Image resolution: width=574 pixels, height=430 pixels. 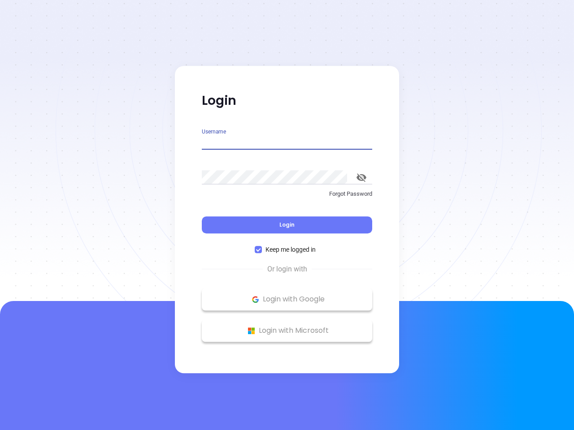 I want to click on label: Username, so click(x=214, y=132).